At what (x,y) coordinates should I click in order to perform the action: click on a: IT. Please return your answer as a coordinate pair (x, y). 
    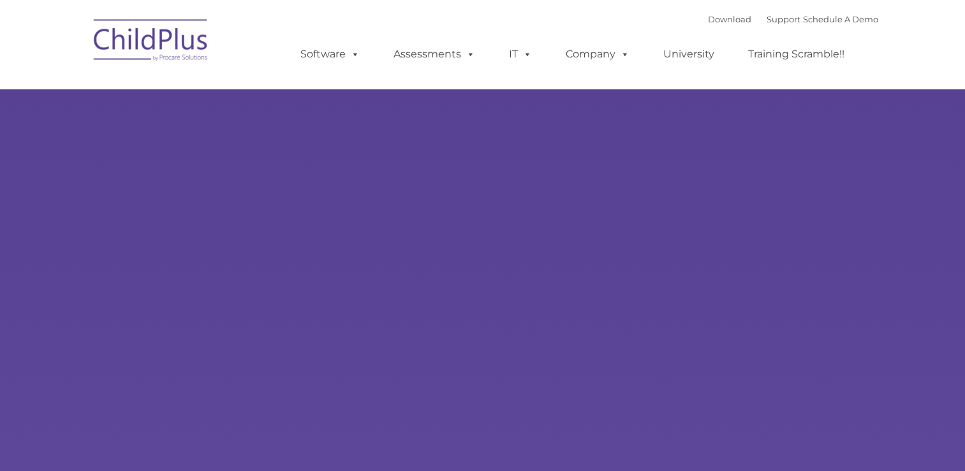
    Looking at the image, I should click on (520, 54).